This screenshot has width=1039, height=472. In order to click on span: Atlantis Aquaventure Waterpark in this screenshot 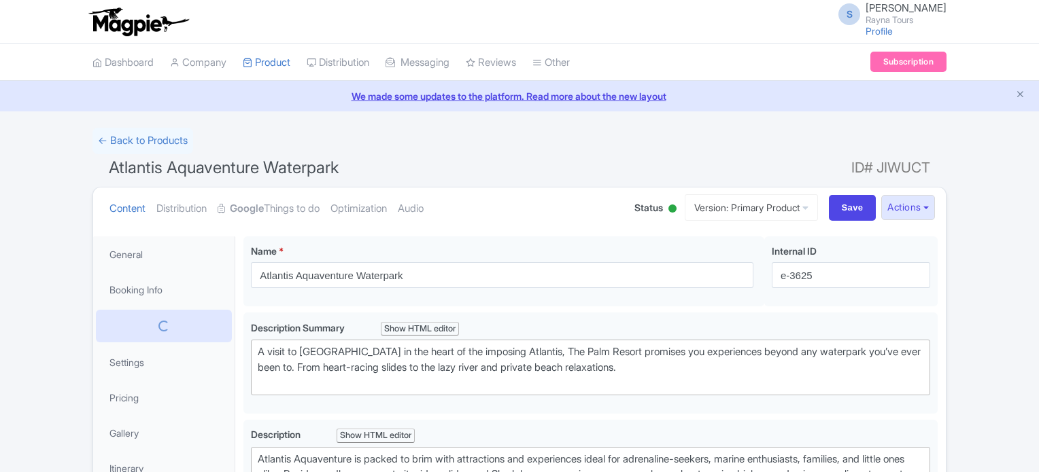, I will do `click(224, 167)`.